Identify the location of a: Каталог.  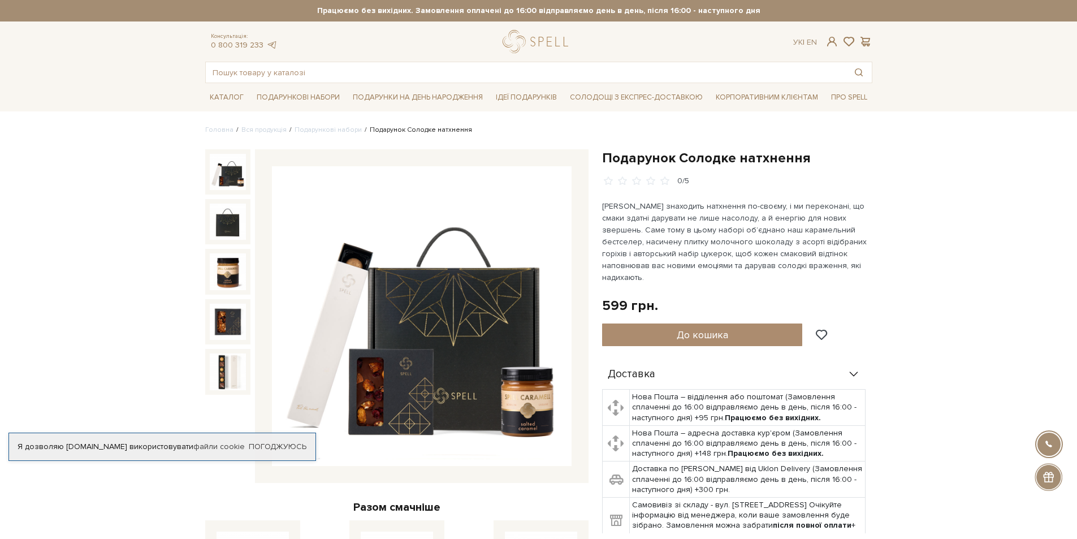
(227, 97).